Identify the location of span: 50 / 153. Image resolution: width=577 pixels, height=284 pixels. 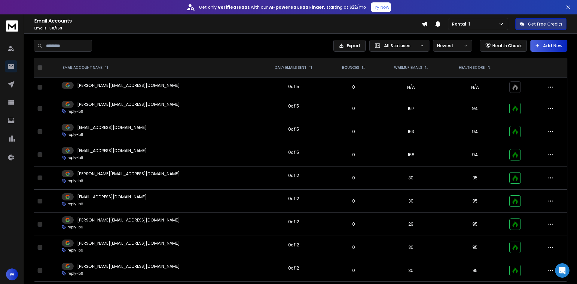
(56, 28).